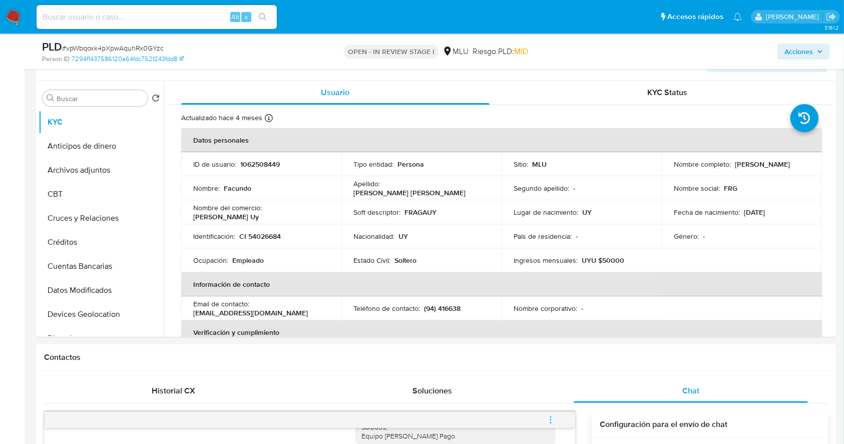  What do you see at coordinates (545, 212) in the screenshot?
I see `p: Lugar de nacimiento :` at bounding box center [545, 212].